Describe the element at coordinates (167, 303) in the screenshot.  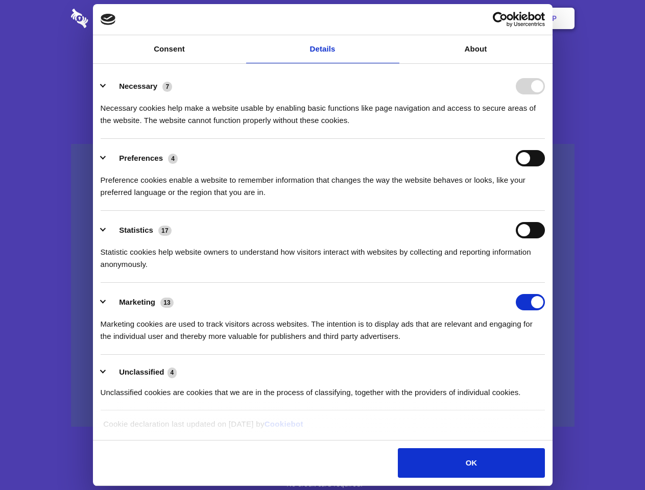
I see `span: 13` at that location.